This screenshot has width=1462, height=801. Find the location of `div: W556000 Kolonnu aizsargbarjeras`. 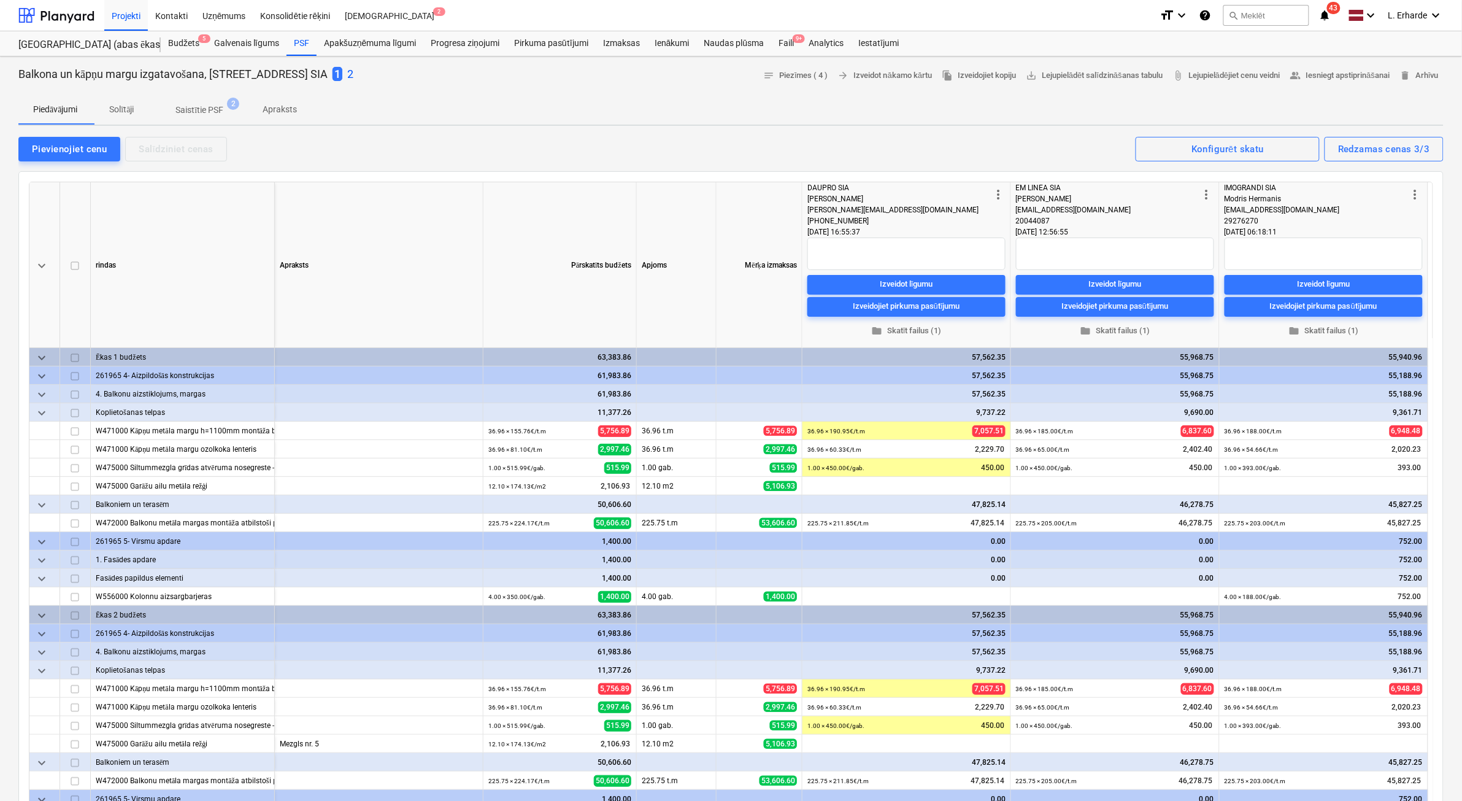

div: W556000 Kolonnu aizsargbarjeras is located at coordinates (182, 596).